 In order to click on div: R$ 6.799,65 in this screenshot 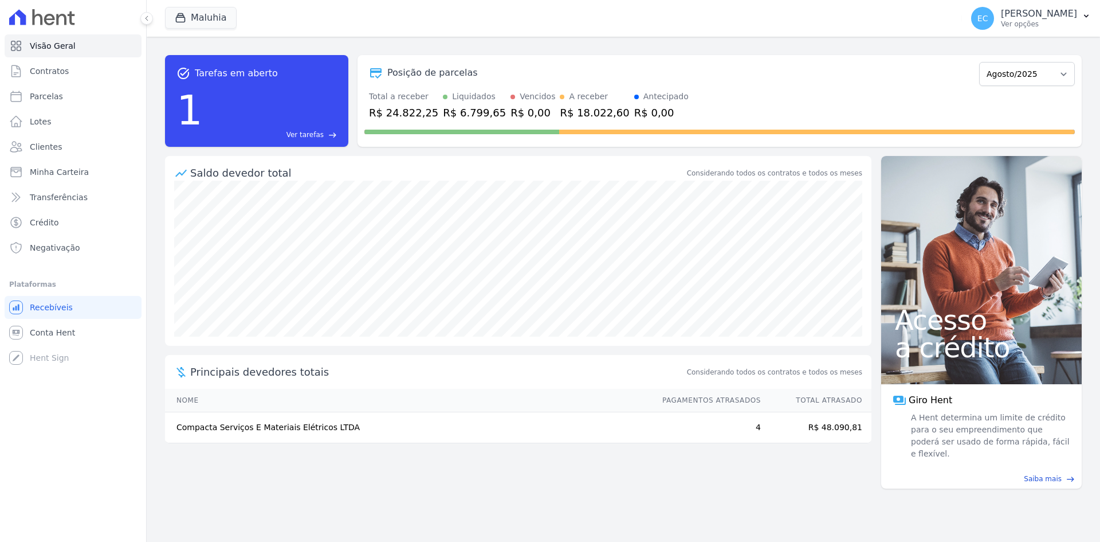, I will do `click(475, 112)`.